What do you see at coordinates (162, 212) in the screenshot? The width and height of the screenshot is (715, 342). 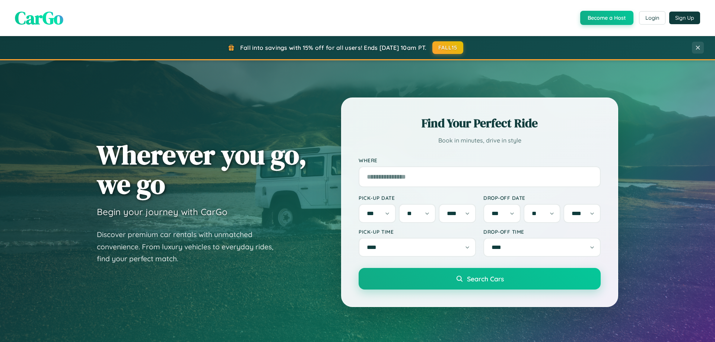 I see `h3: Begin your journey with CarGo` at bounding box center [162, 212].